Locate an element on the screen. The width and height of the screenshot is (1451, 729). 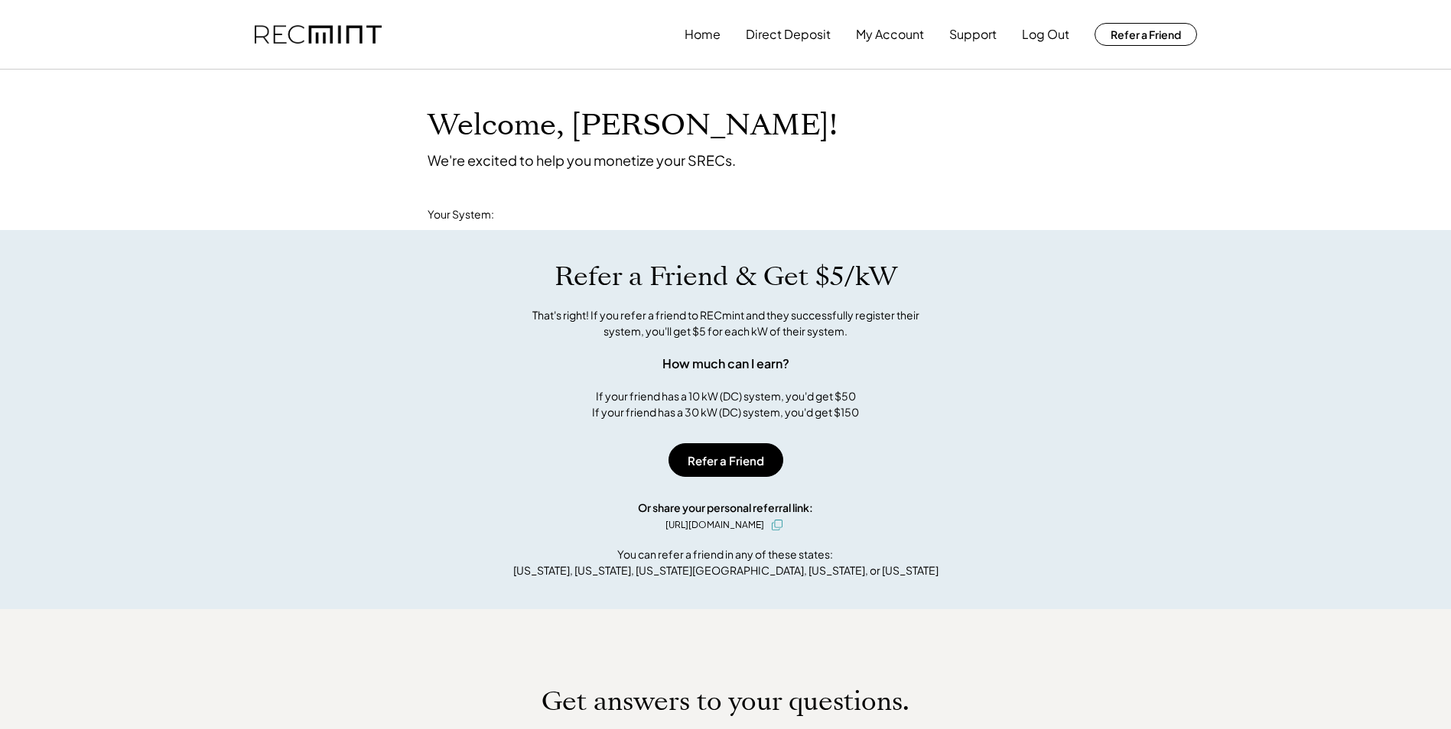
button: My Account is located at coordinates (889, 34).